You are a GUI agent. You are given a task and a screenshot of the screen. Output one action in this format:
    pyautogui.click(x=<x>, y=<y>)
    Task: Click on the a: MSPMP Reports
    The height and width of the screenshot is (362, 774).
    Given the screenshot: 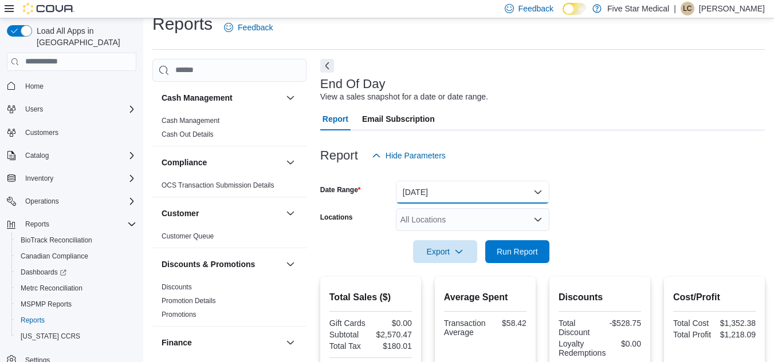 What is the action you would take?
    pyautogui.click(x=46, y=305)
    